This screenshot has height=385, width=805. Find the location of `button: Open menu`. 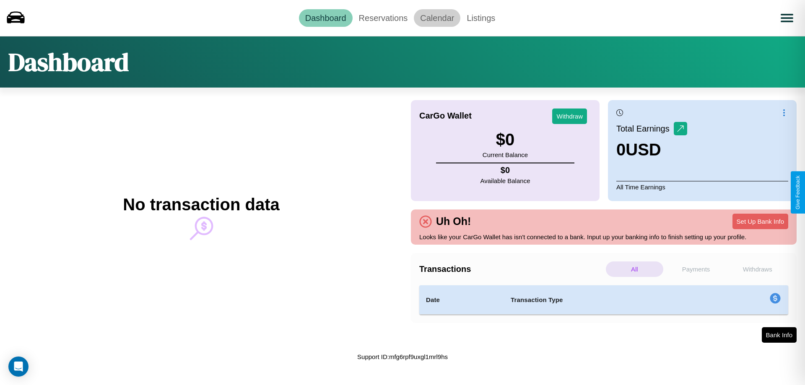

button: Open menu is located at coordinates (787, 18).